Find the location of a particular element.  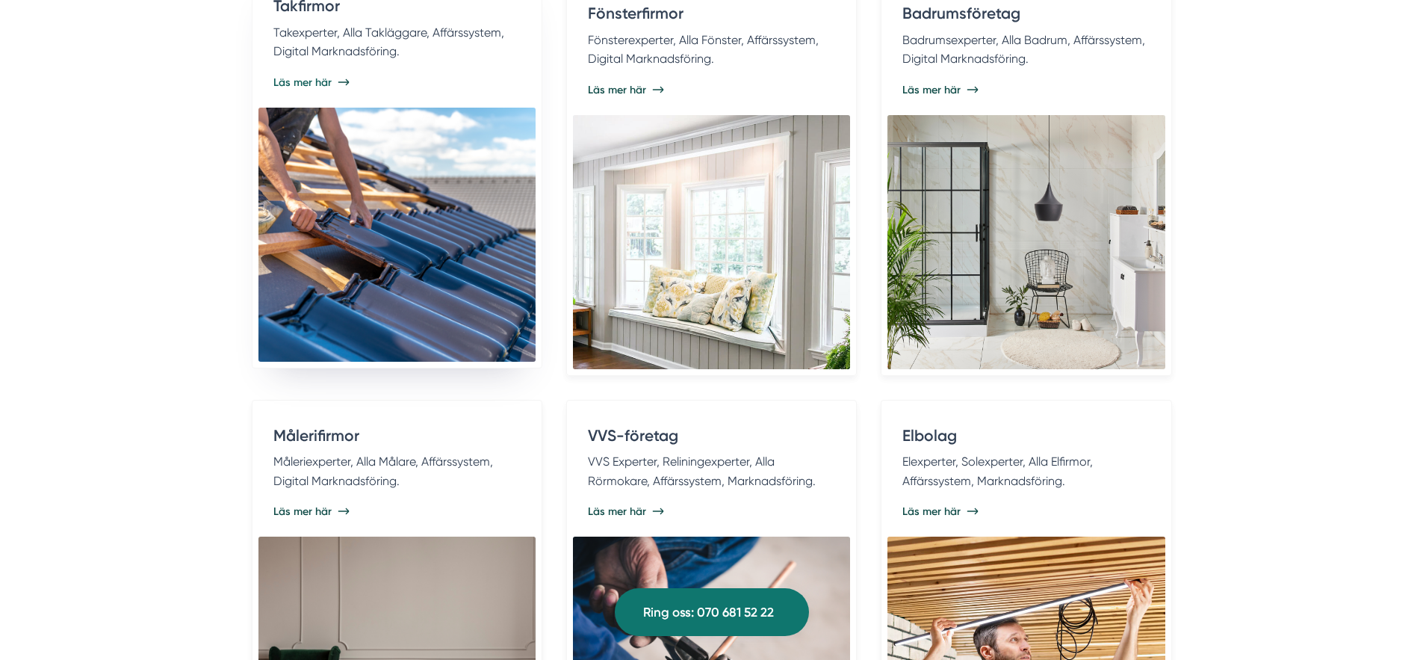

img: Digital Marknadsföring till Takfirmor is located at coordinates (397, 235).